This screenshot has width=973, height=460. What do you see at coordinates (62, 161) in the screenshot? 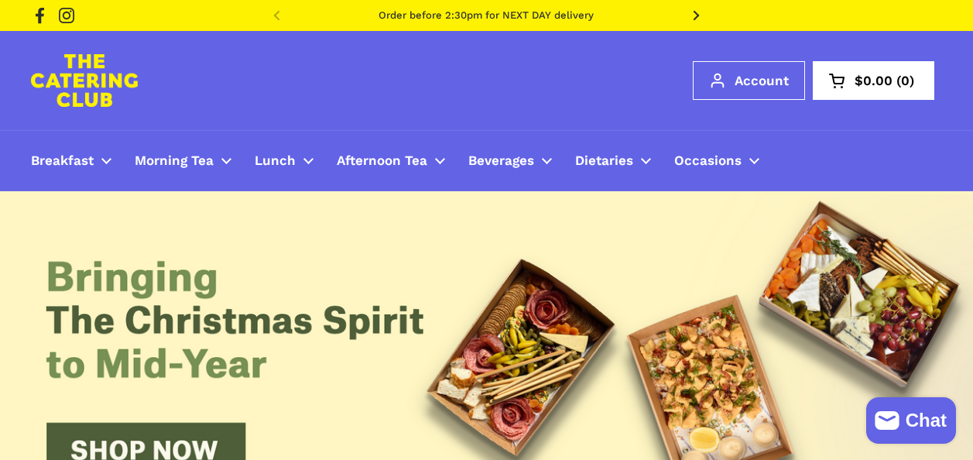
I see `span: Breakfast` at bounding box center [62, 161].